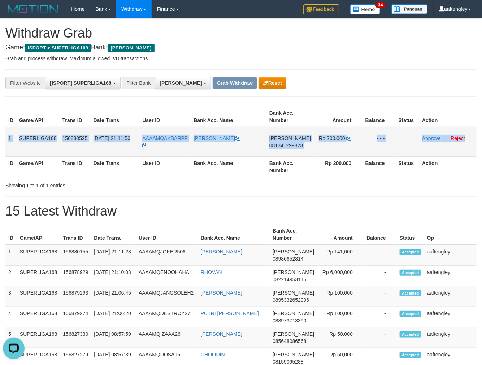 The image size is (482, 365). Describe the element at coordinates (75, 317) in the screenshot. I see `td: 156879274` at that location.